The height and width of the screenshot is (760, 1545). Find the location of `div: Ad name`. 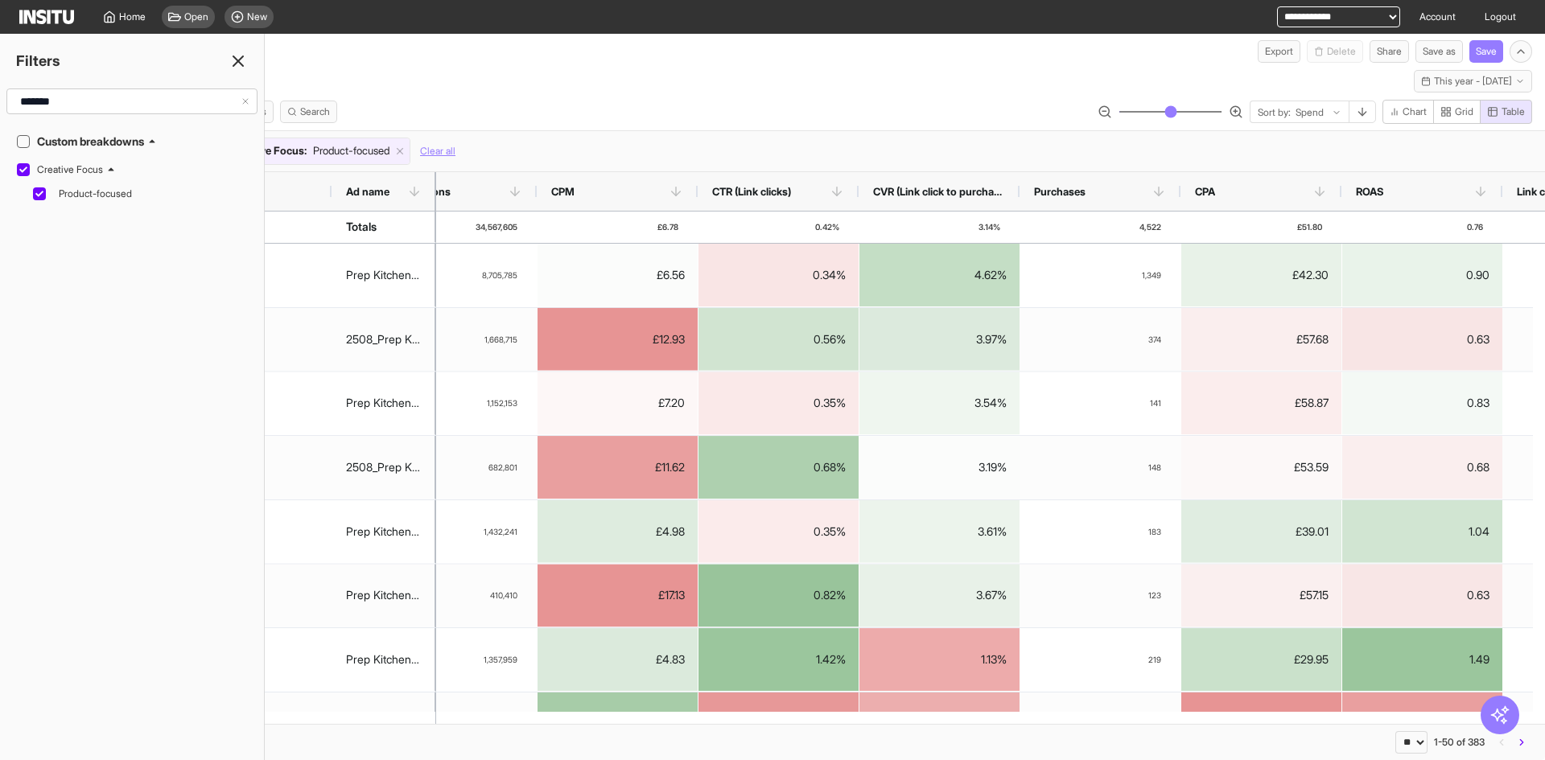

div: Ad name is located at coordinates (384, 191).